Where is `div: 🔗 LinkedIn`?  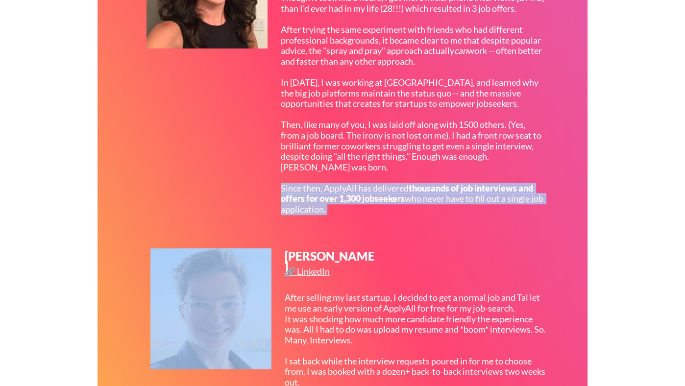 div: 🔗 LinkedIn is located at coordinates (308, 271).